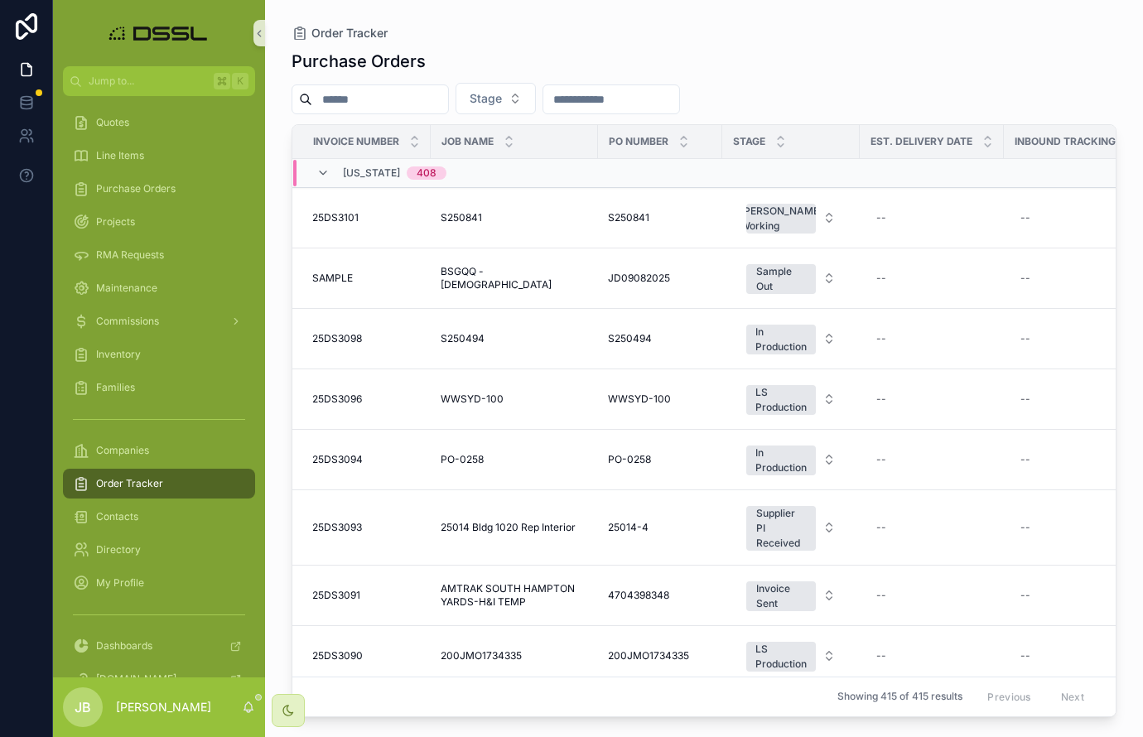 This screenshot has width=1143, height=737. Describe the element at coordinates (159, 222) in the screenshot. I see `a: Projects` at that location.